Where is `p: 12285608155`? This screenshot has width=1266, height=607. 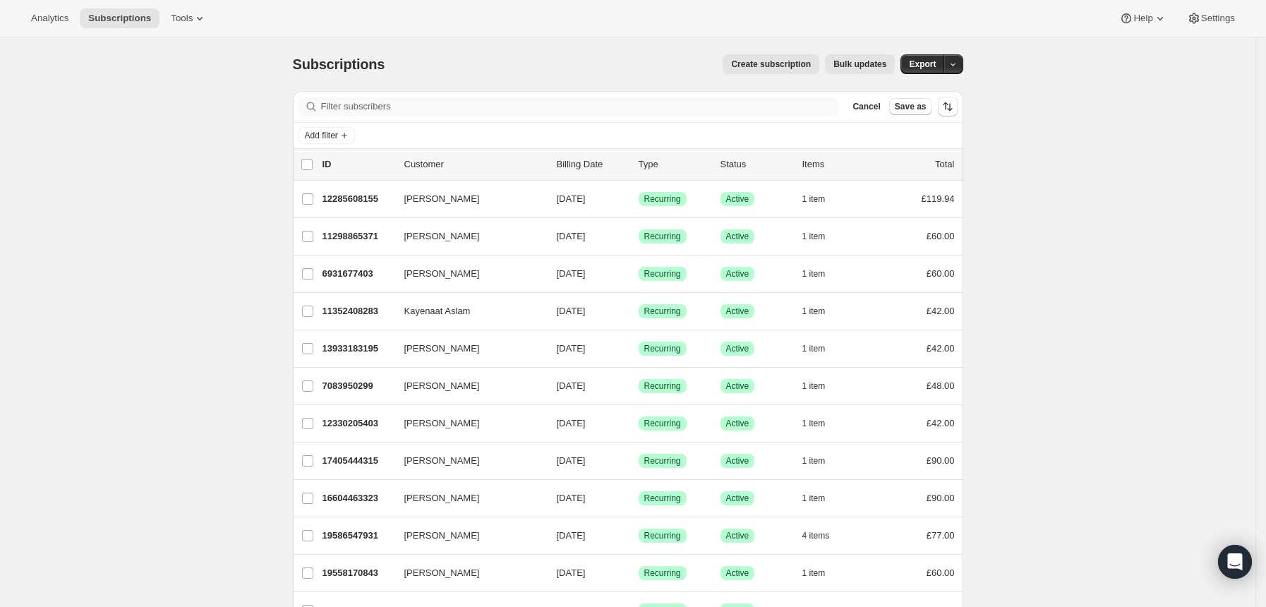 p: 12285608155 is located at coordinates (358, 199).